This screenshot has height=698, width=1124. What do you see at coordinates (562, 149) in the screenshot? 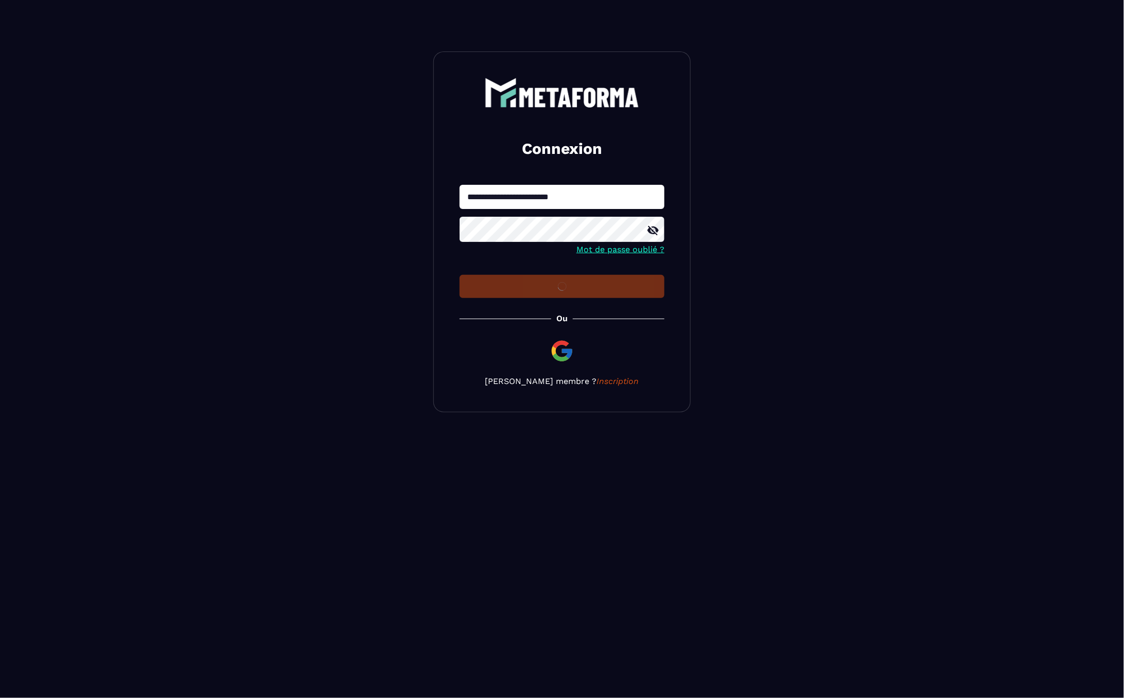
I see `h2: Connexion` at bounding box center [562, 149].